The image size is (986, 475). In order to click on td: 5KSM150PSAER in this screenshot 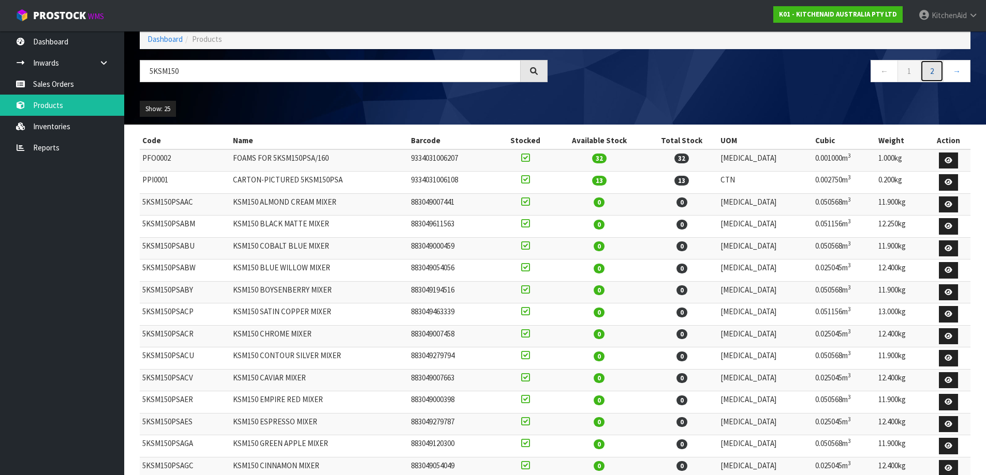, I will do `click(185, 403)`.